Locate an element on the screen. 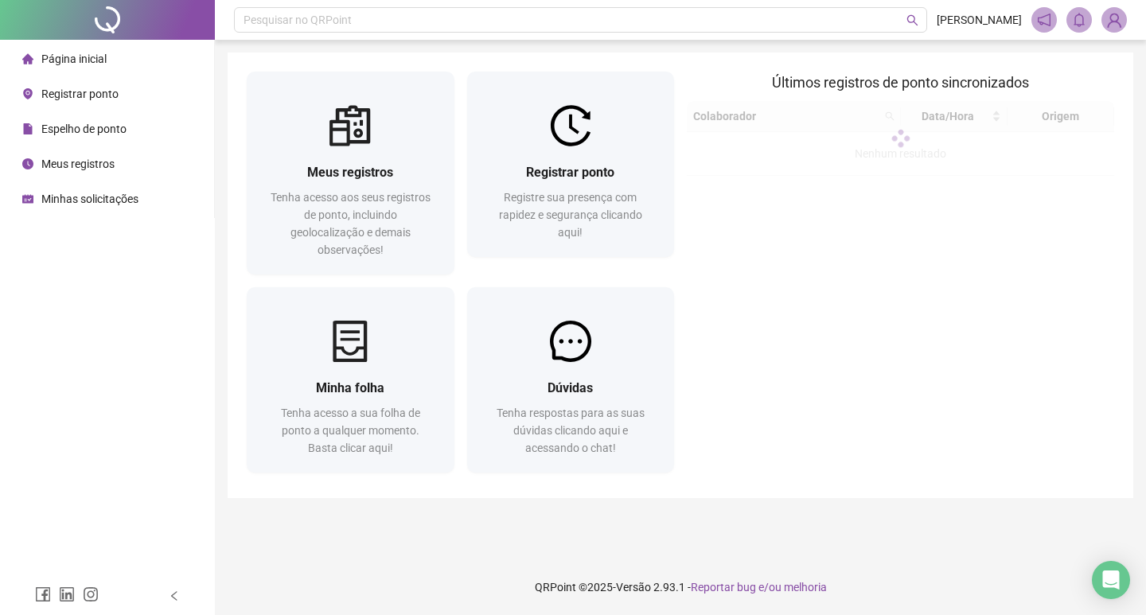 The image size is (1146, 615). a: Meus registrosTenha acesso aos seus registros de ponto, incluindo geolocalização e demais observa... is located at coordinates (350, 173).